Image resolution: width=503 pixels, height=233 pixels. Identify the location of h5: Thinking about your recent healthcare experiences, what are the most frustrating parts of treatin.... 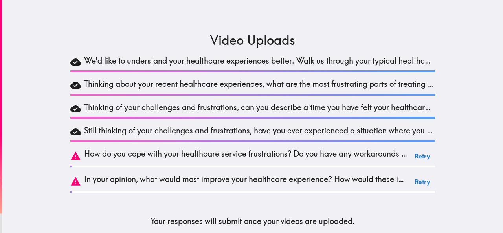
(259, 85).